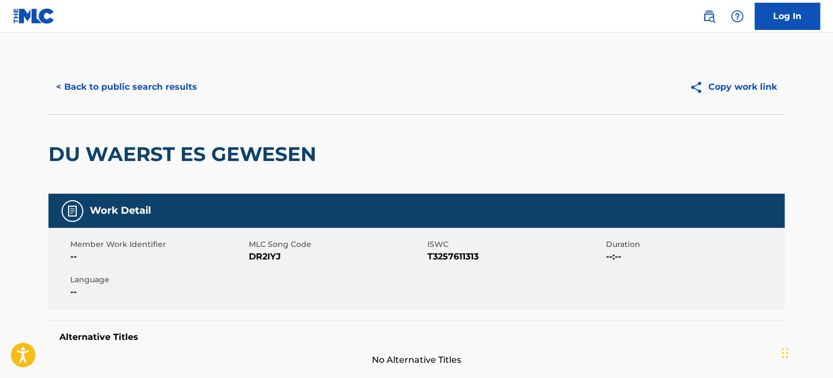 Image resolution: width=833 pixels, height=378 pixels. I want to click on img: Copy work link, so click(699, 87).